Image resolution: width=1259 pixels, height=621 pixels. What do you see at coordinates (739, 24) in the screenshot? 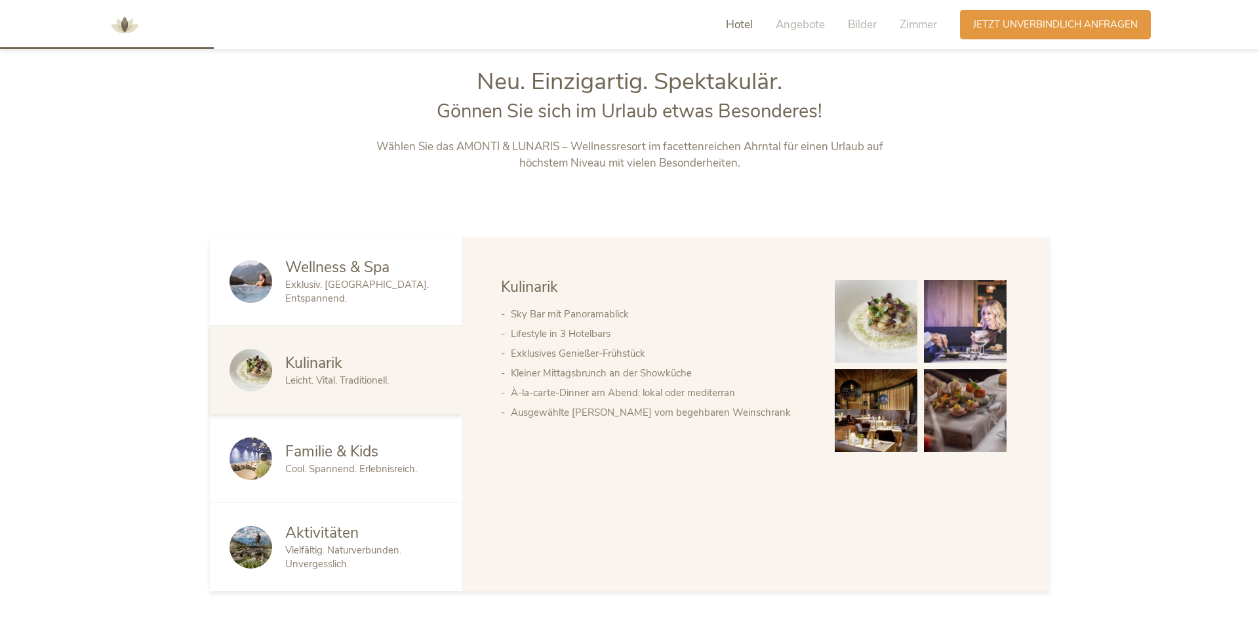
I see `span: Hotel` at bounding box center [739, 24].